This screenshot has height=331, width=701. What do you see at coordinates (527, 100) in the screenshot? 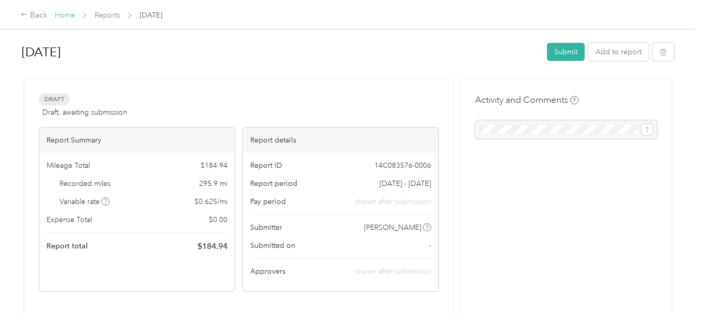
I see `h4: Activity and Comments` at bounding box center [527, 100].